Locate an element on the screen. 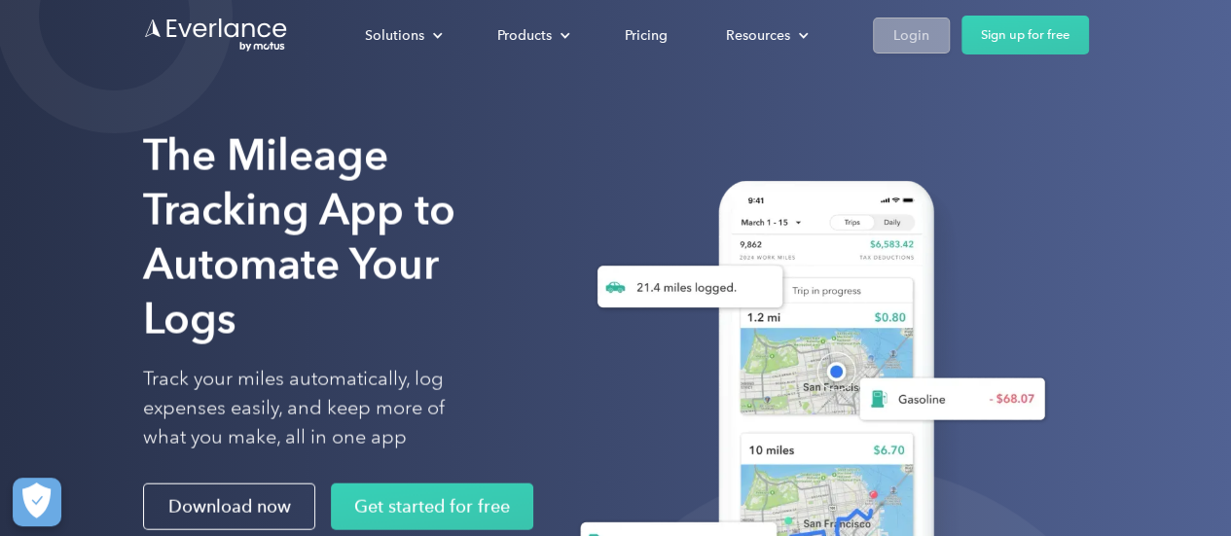 This screenshot has width=1231, height=536. a: Go to homepage is located at coordinates (216, 35).